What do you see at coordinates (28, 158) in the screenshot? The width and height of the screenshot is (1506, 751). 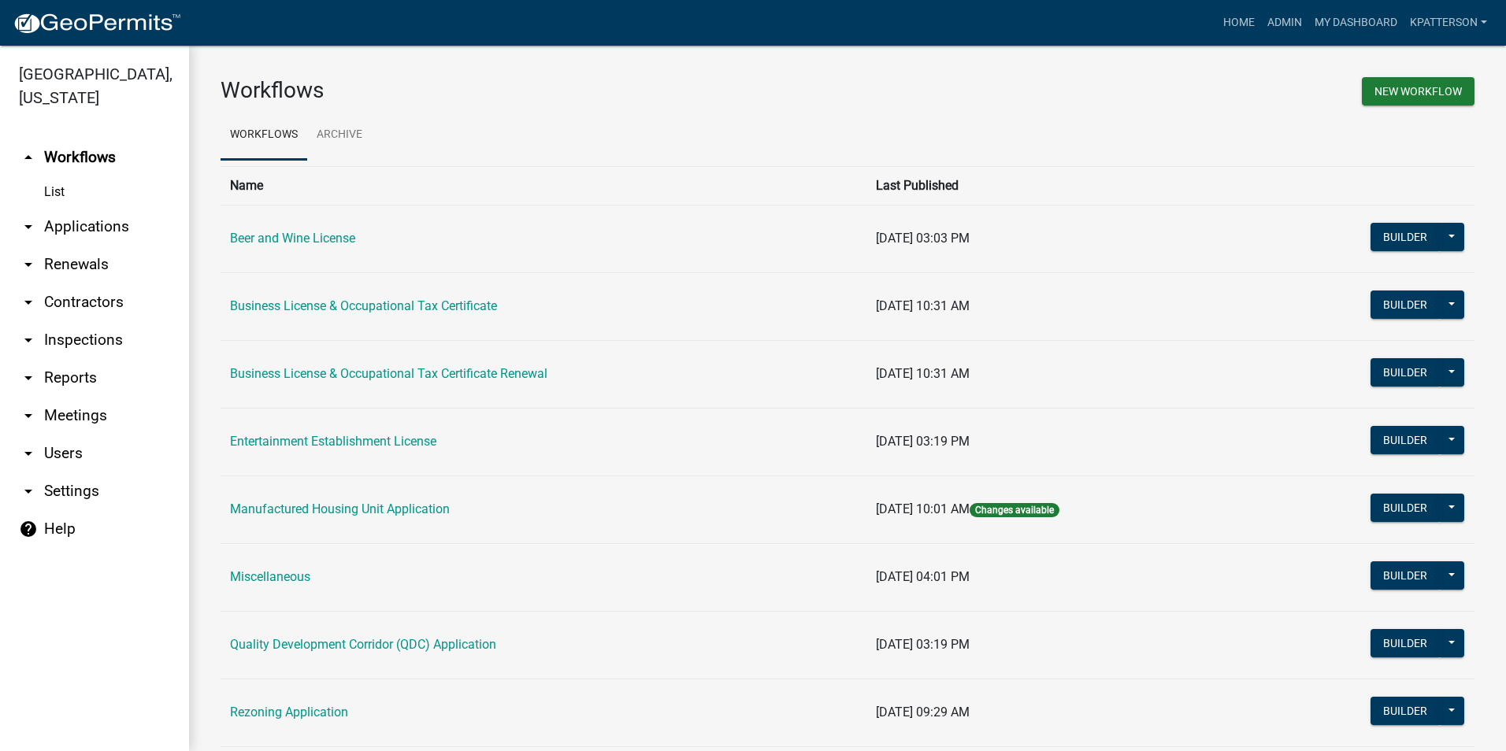 I see `i: arrow_drop_up` at bounding box center [28, 158].